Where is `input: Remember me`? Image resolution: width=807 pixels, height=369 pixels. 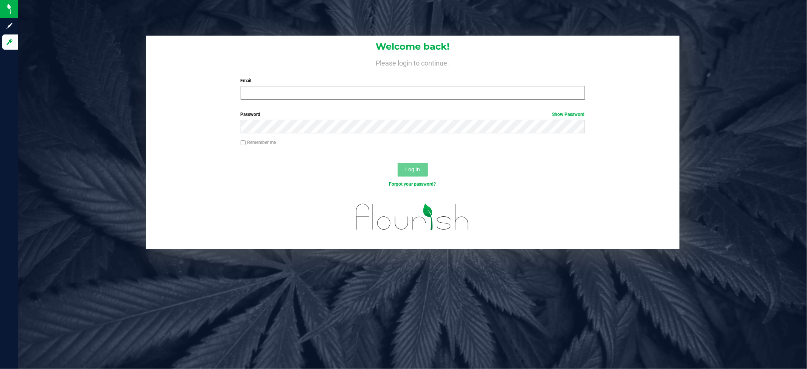
input: Remember me is located at coordinates (243, 143).